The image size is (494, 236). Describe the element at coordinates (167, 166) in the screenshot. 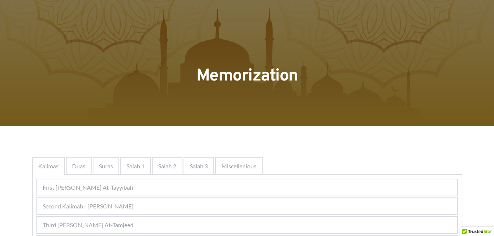

I see `span: Salah 2` at that location.